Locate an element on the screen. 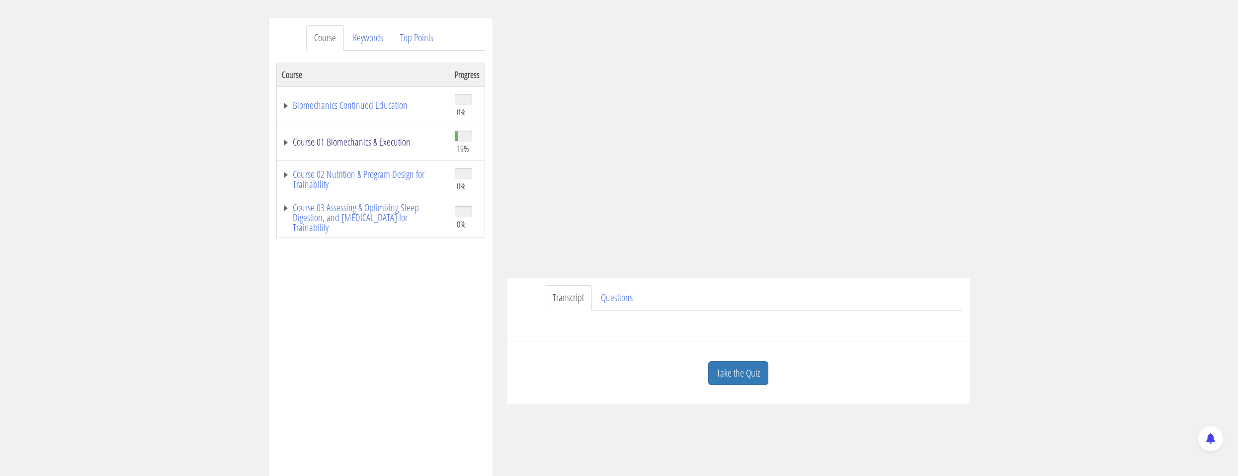 The width and height of the screenshot is (1238, 476). a: Top Points is located at coordinates (416, 38).